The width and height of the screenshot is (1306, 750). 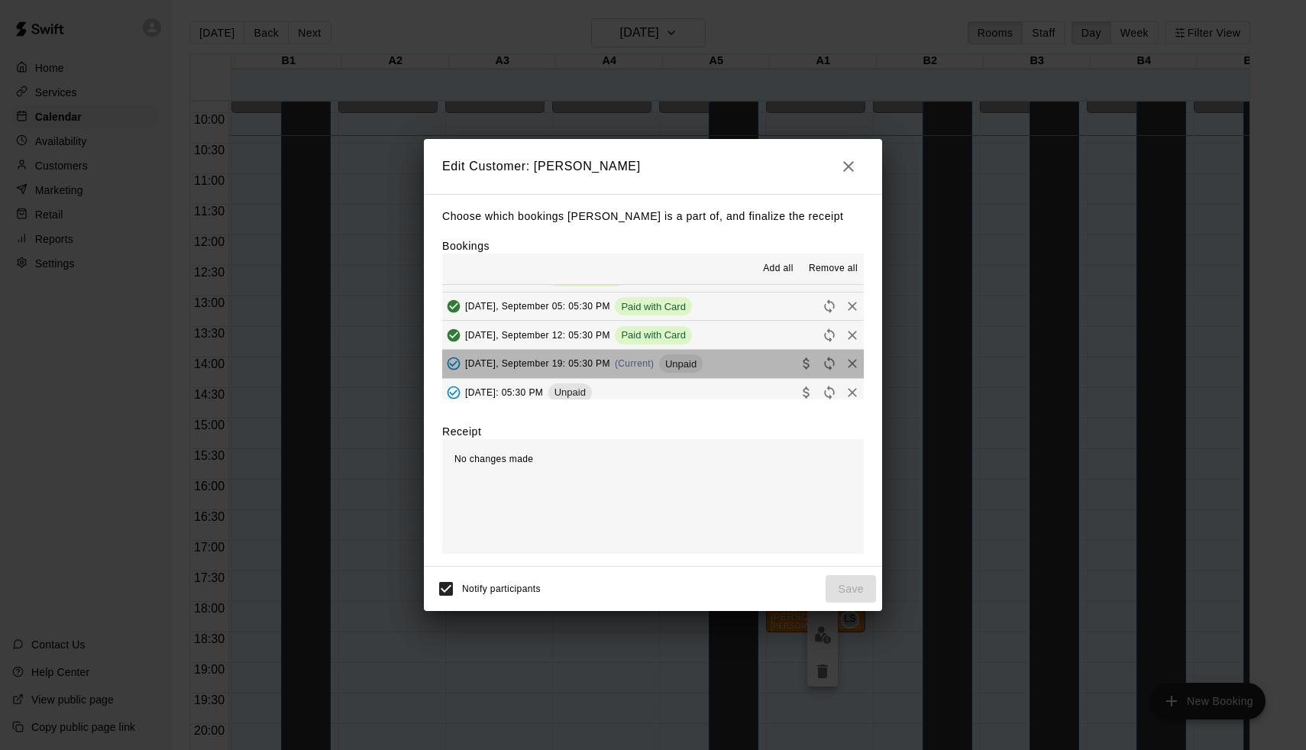 What do you see at coordinates (635, 363) in the screenshot?
I see `span: (Current)` at bounding box center [635, 363].